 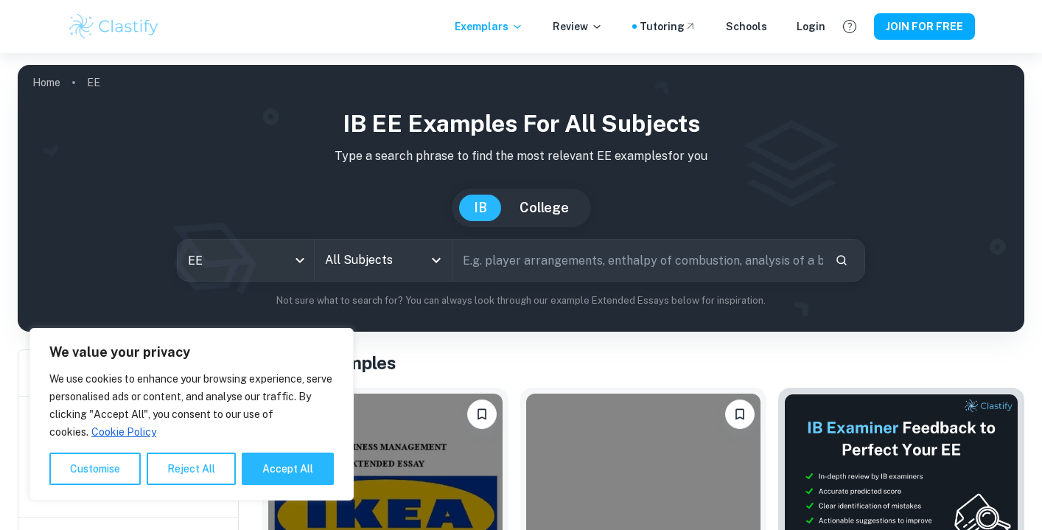 I want to click on div: We value your privacy, so click(x=192, y=414).